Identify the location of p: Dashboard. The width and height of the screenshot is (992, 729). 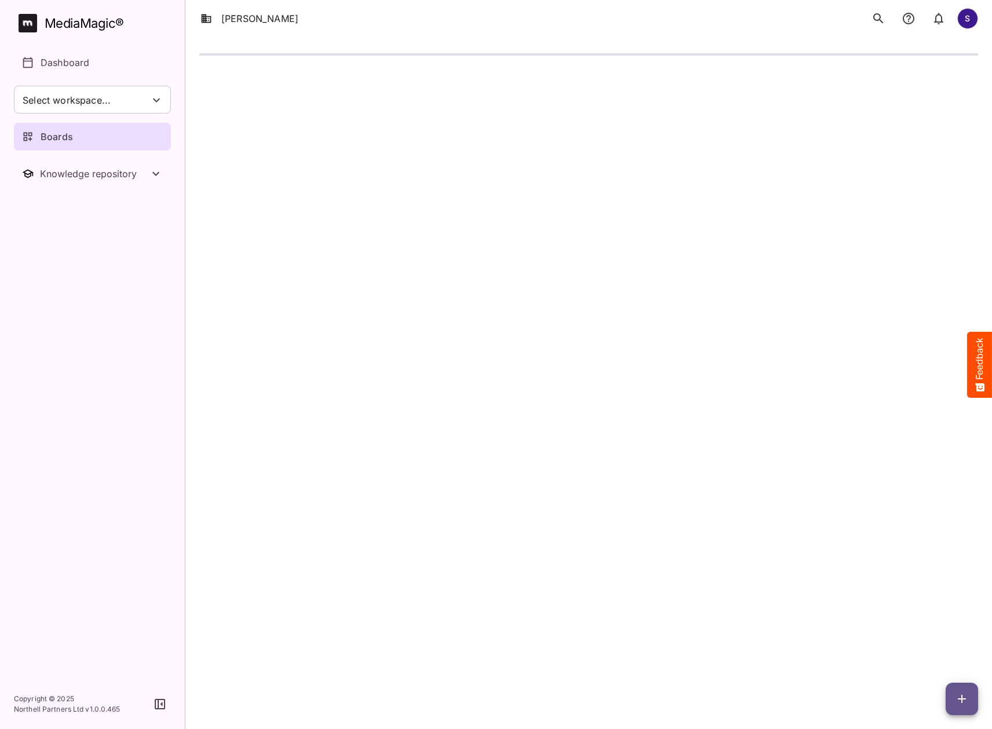
(65, 63).